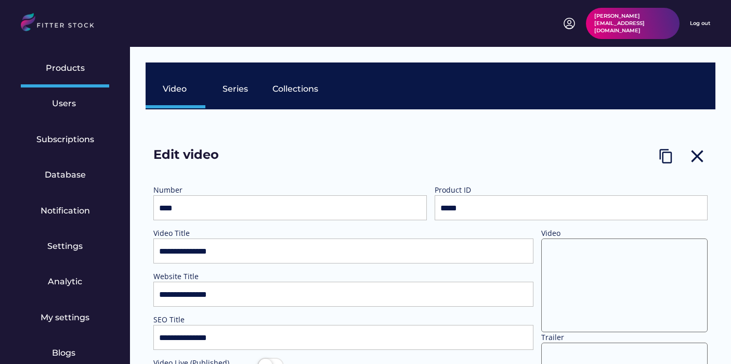  Describe the element at coordinates (697, 156) in the screenshot. I see `text: close` at that location.